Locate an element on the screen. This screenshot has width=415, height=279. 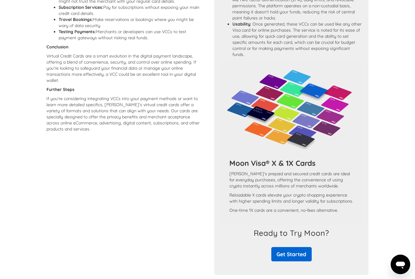
strong: Travel Bookings: is located at coordinates (76, 19).